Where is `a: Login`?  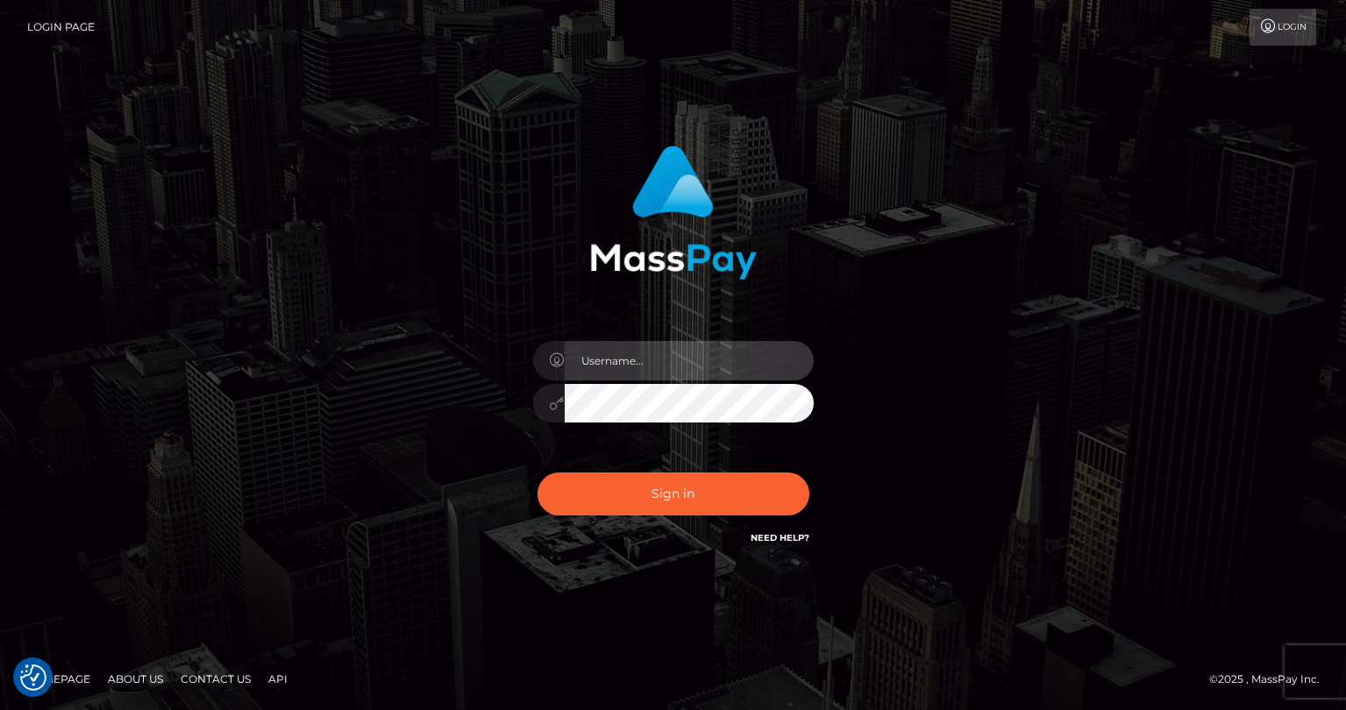
a: Login is located at coordinates (1283, 27).